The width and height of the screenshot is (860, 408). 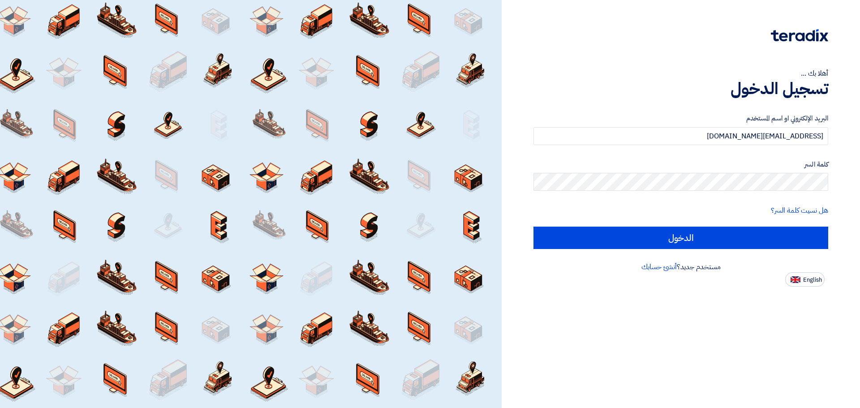 What do you see at coordinates (795, 279) in the screenshot?
I see `img: en-US.png` at bounding box center [795, 279].